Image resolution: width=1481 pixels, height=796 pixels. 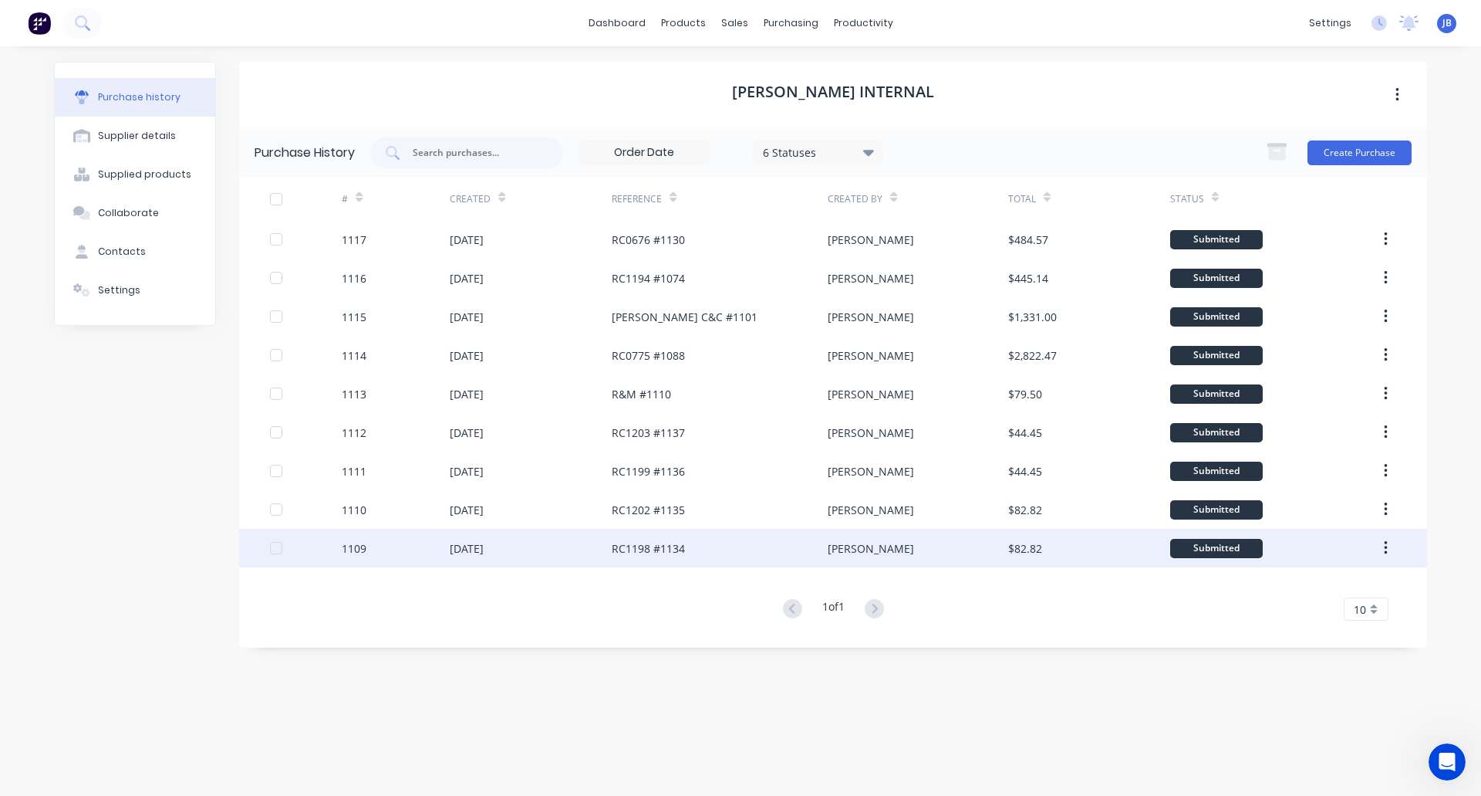 What do you see at coordinates (135, 290) in the screenshot?
I see `button: Settings` at bounding box center [135, 290].